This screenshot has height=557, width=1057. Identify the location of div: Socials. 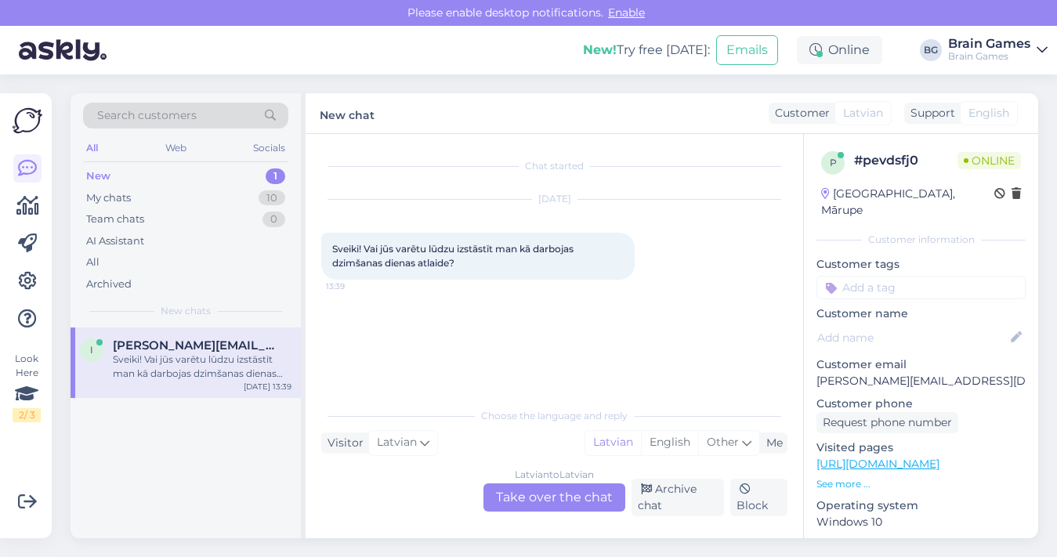
(269, 148).